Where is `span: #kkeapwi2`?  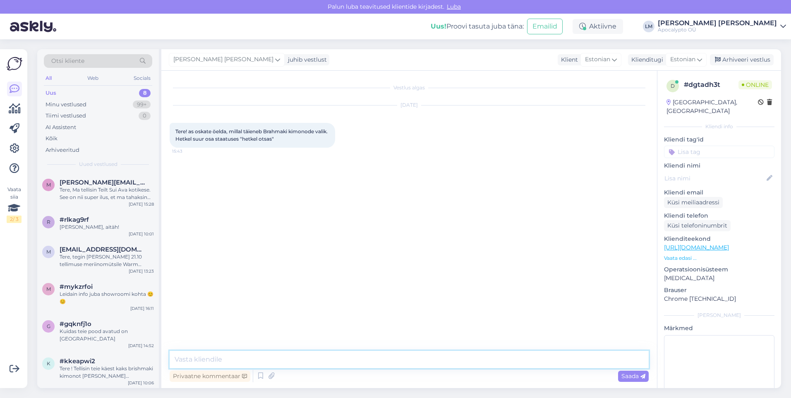
span: #kkeapwi2 is located at coordinates (77, 361).